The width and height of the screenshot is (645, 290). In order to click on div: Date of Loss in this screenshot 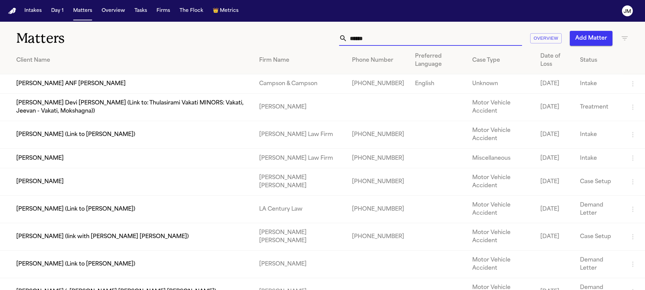, I will do `click(555, 60)`.